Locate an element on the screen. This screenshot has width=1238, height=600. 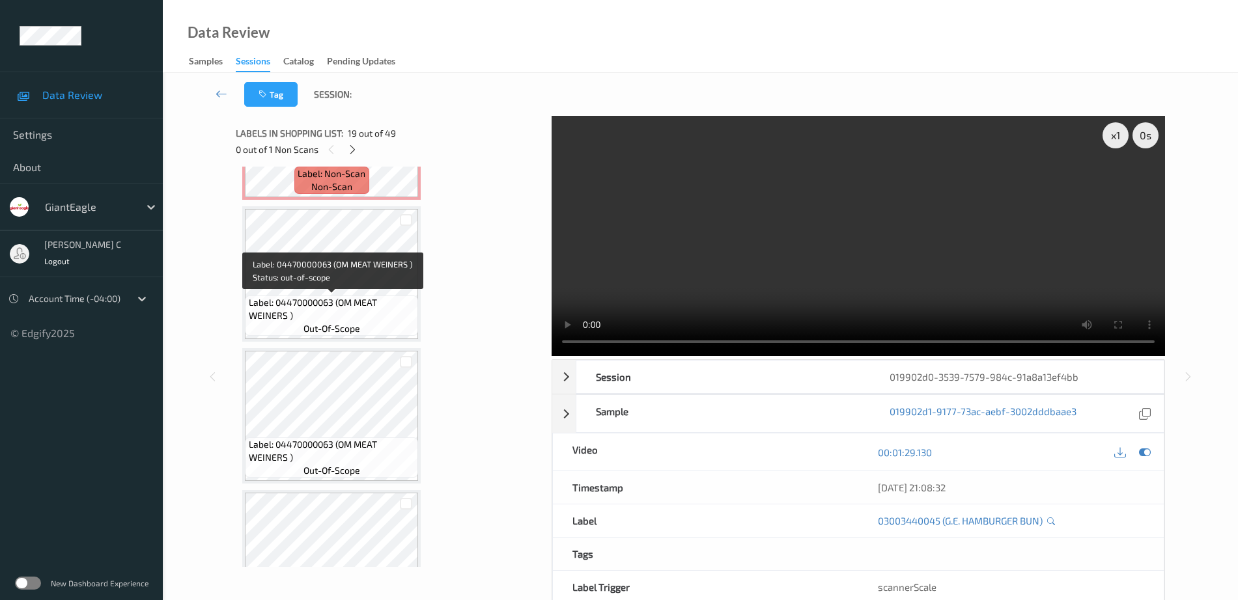
div: Data Review is located at coordinates (229, 33).